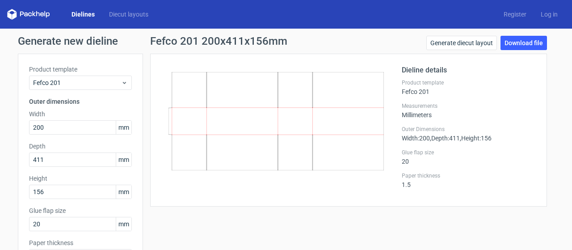  I want to click on span: , Height : 156, so click(476, 138).